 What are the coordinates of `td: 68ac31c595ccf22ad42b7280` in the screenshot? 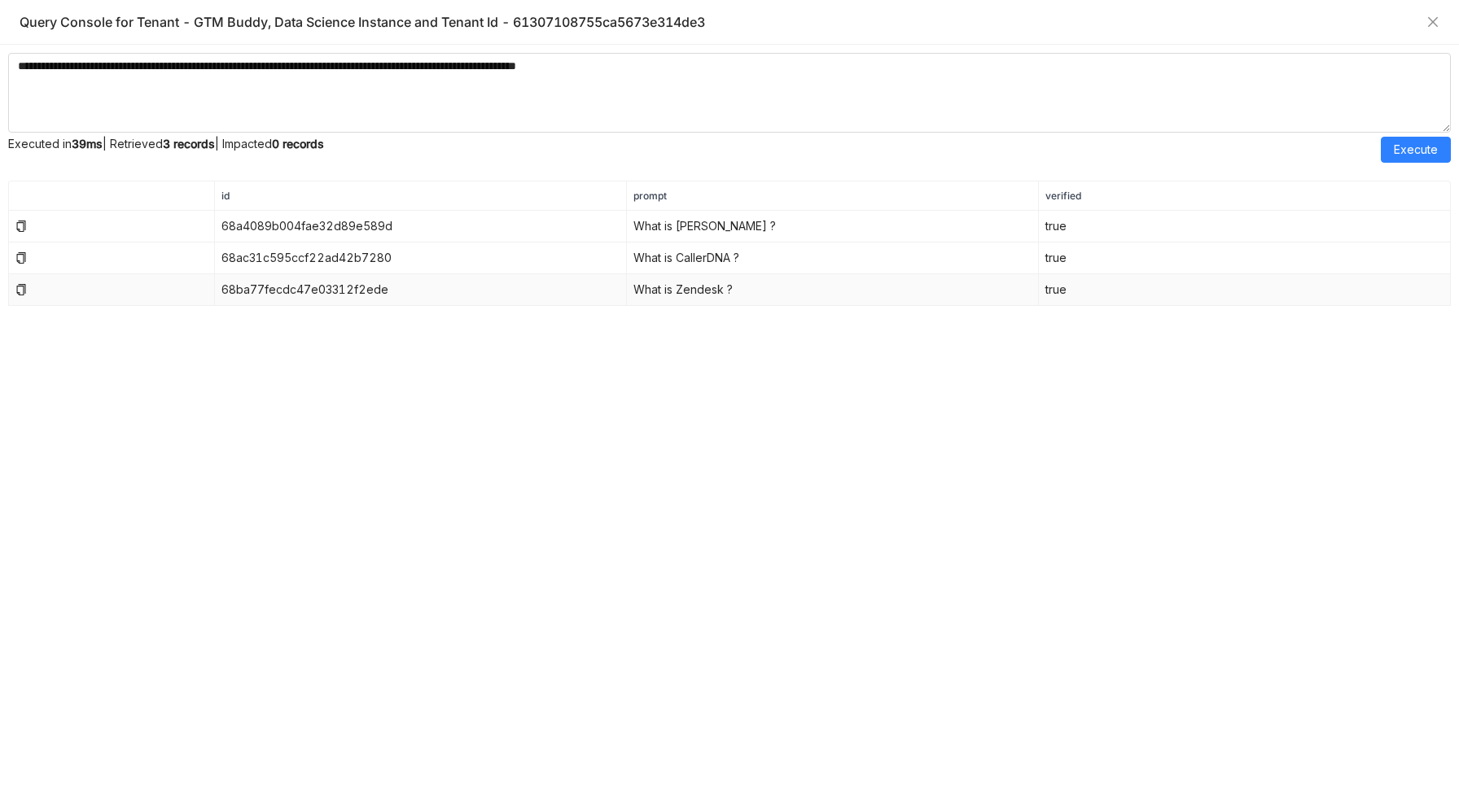 It's located at (421, 258).